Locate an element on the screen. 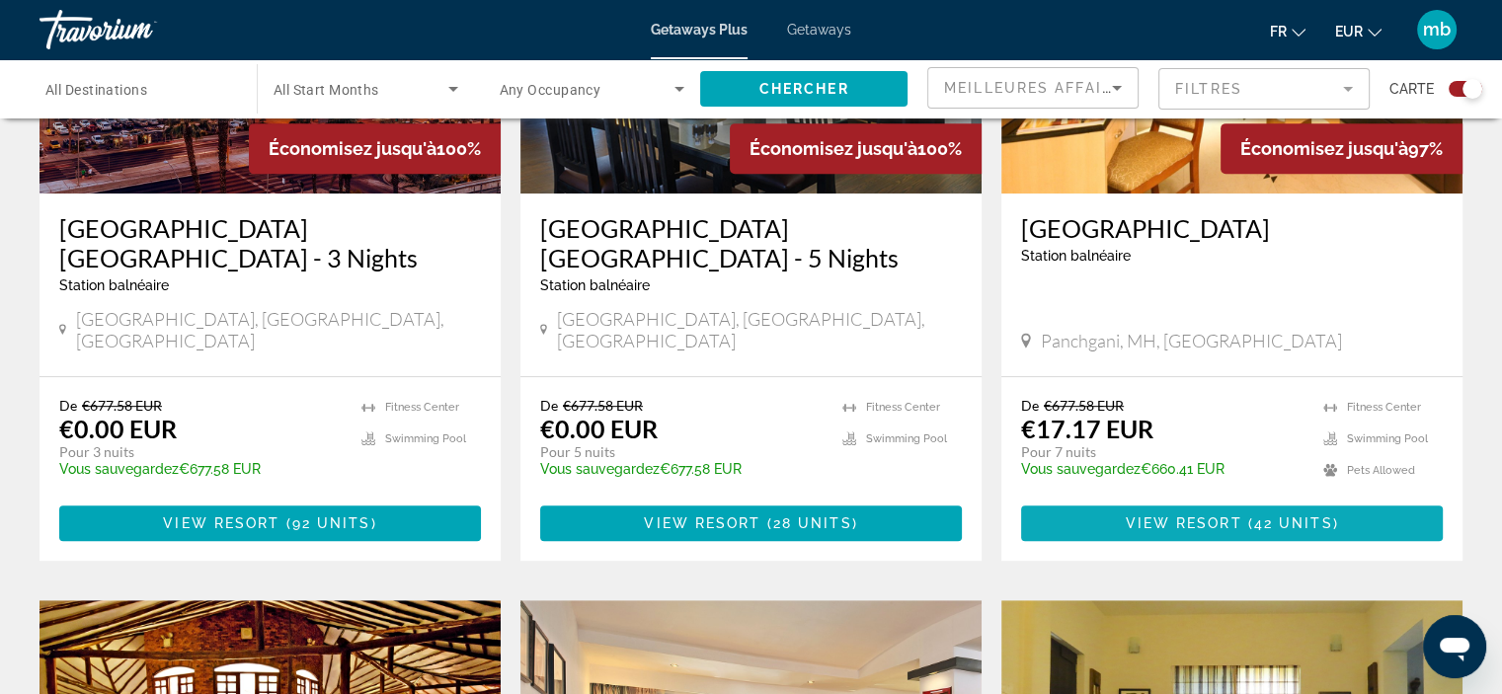  button: View Resort(42 units) is located at coordinates (1231, 523).